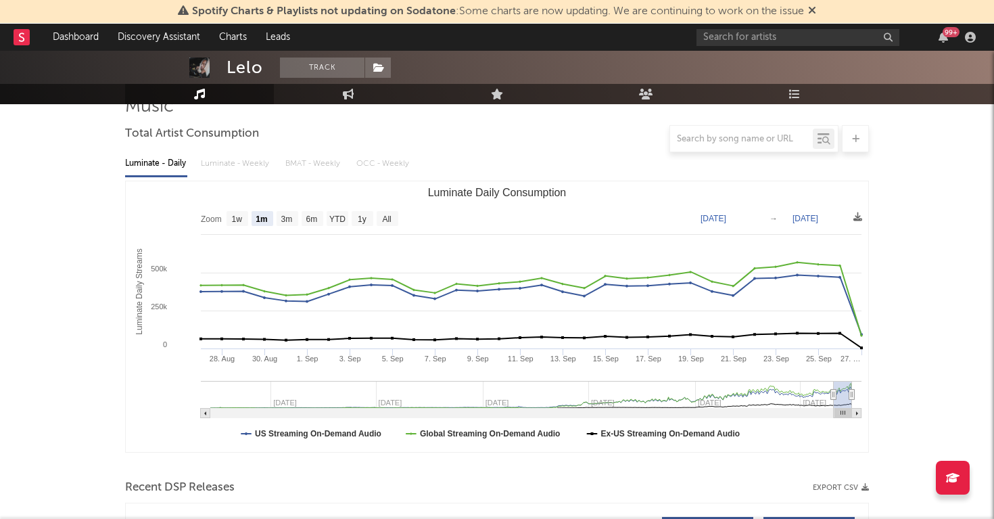 Image resolution: width=994 pixels, height=519 pixels. What do you see at coordinates (812, 11) in the screenshot?
I see `span: Dismiss` at bounding box center [812, 11].